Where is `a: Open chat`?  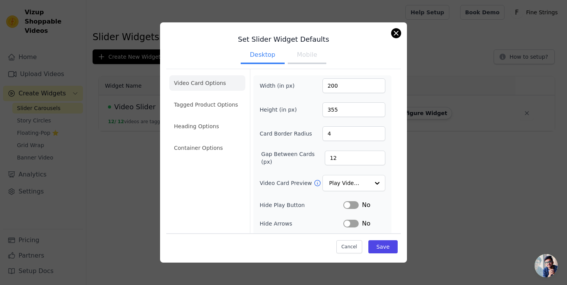
a: Open chat is located at coordinates (546, 265).